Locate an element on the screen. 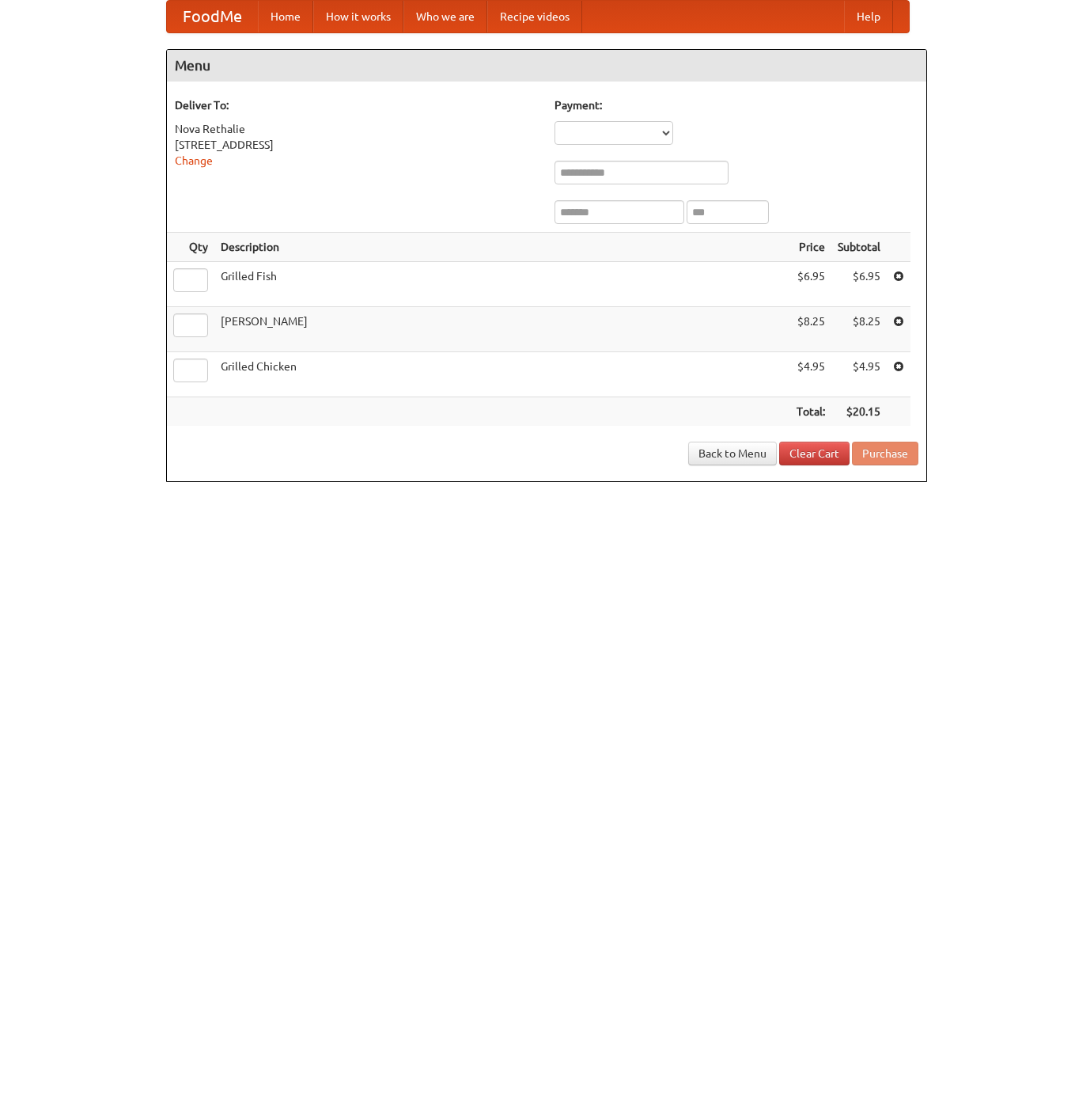 The height and width of the screenshot is (1120, 1075). a: How it works is located at coordinates (359, 17).